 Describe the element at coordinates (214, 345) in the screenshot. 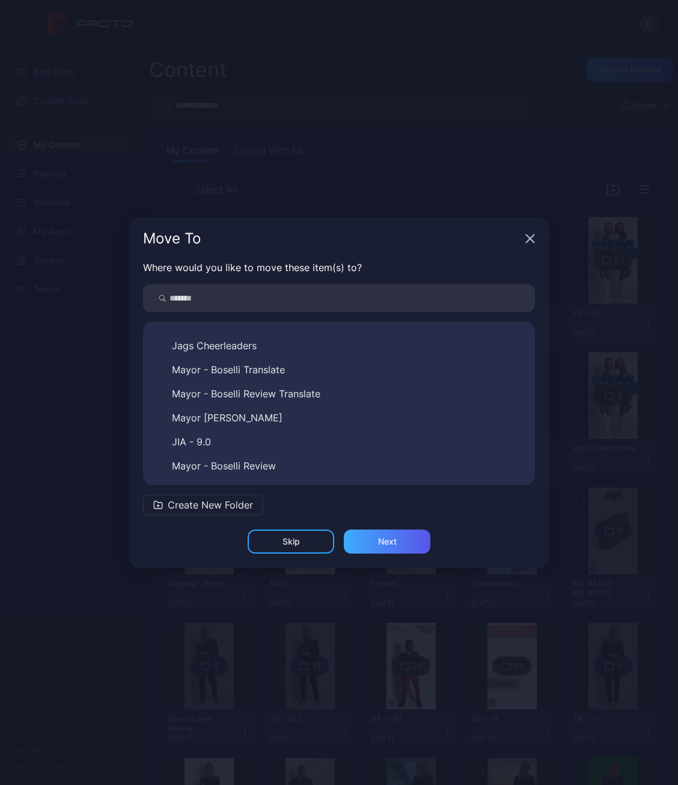

I see `span: Jags Cheerleaders` at that location.